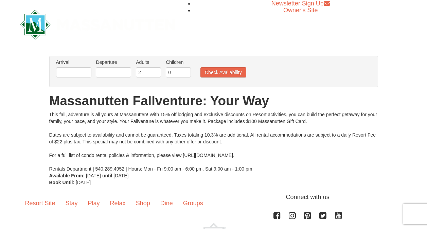 The width and height of the screenshot is (427, 229). Describe the element at coordinates (193, 203) in the screenshot. I see `a: Groups` at that location.